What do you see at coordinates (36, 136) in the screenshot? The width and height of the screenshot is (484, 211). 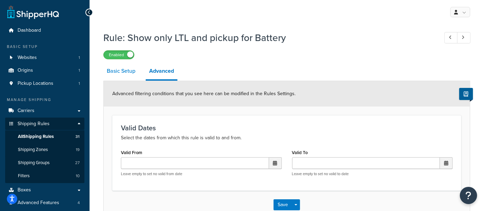 I see `span: All Shipping Rules` at bounding box center [36, 136].